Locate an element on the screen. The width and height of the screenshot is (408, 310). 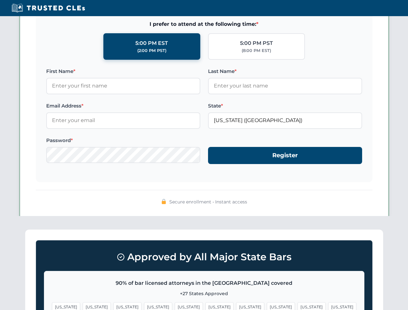
div: 5:00 PM EST is located at coordinates (152, 43).